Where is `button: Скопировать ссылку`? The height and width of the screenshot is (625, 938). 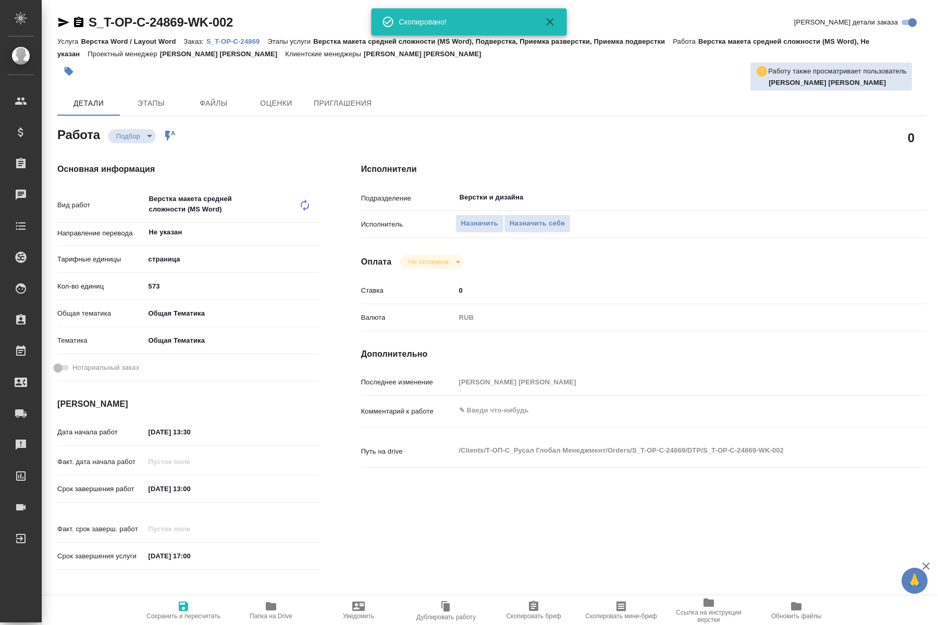 button: Скопировать ссылку is located at coordinates (79, 22).